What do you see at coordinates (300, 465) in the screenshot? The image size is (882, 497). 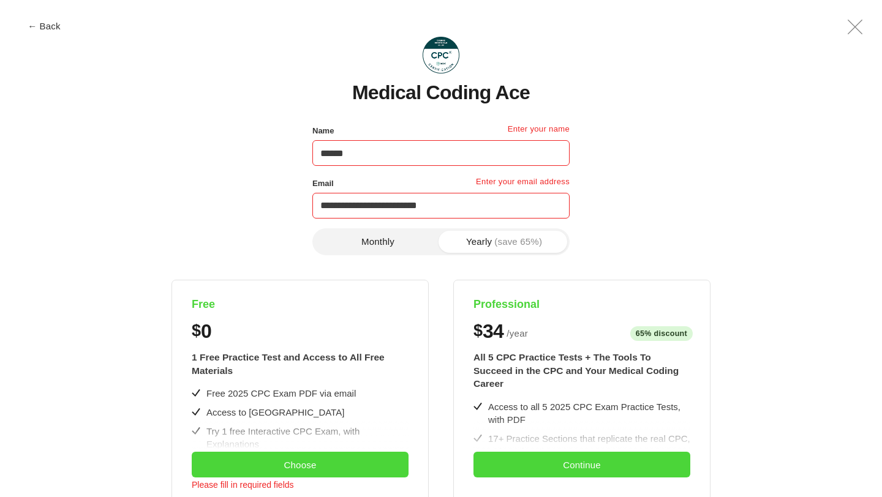 I see `button: Choose` at bounding box center [300, 465].